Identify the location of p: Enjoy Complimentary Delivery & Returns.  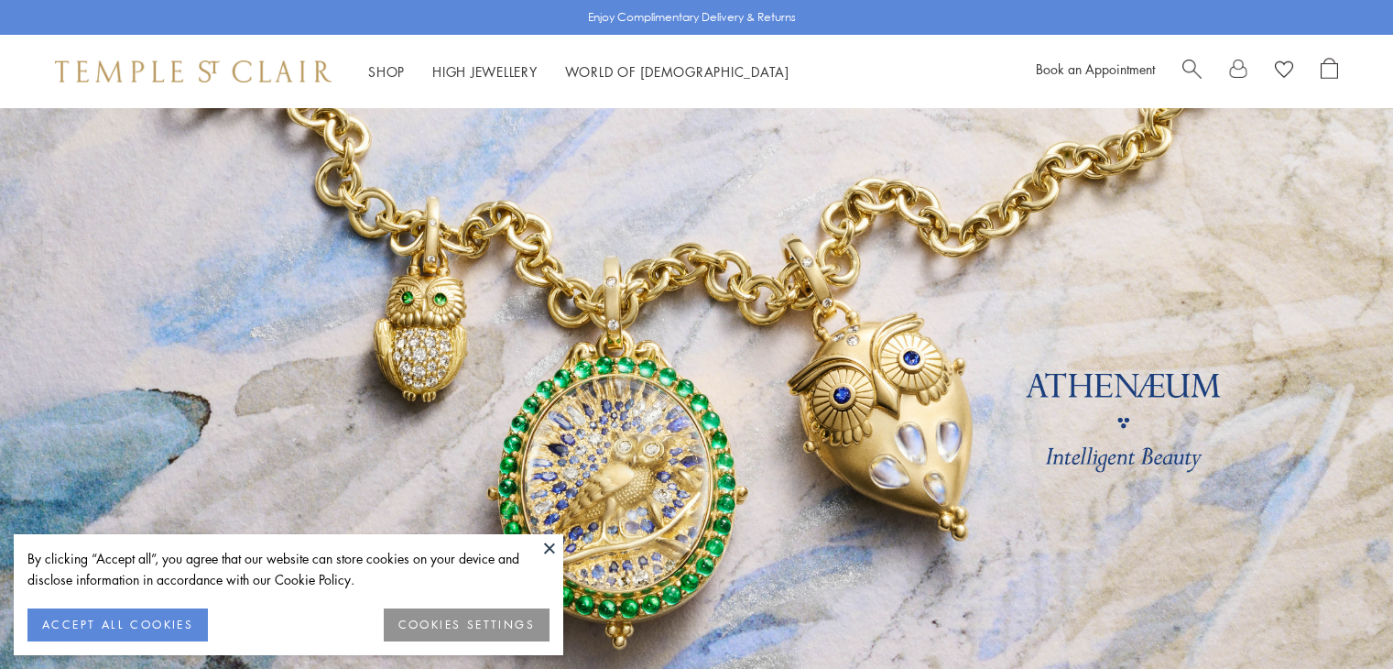
(691, 17).